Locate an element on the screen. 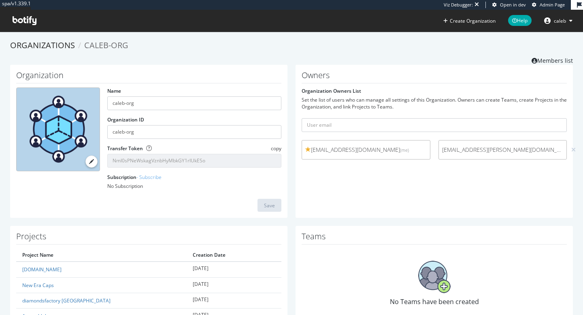 This screenshot has height=315, width=583. input: name is located at coordinates (194, 103).